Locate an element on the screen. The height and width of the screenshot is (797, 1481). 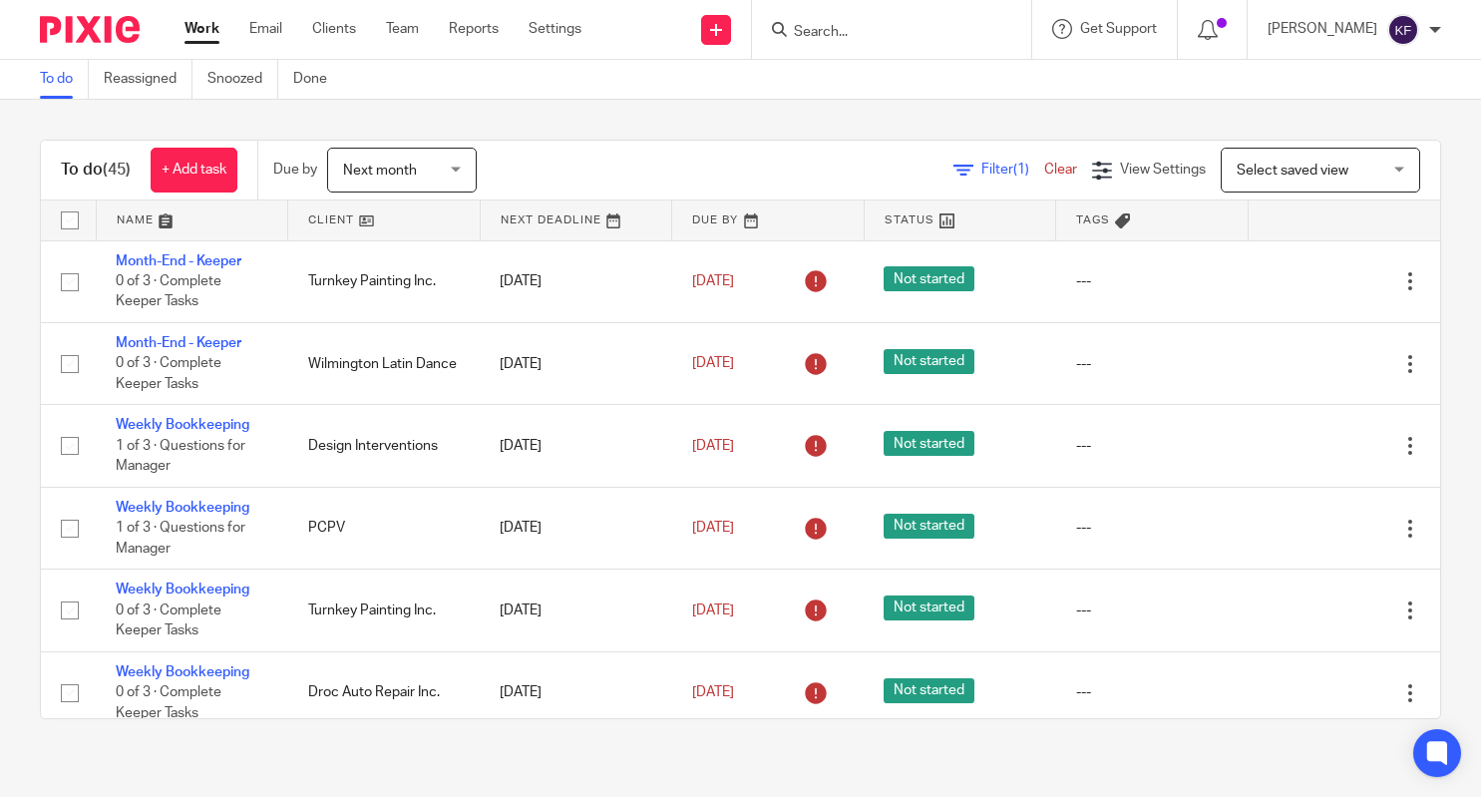
td: PCPV is located at coordinates (384, 527).